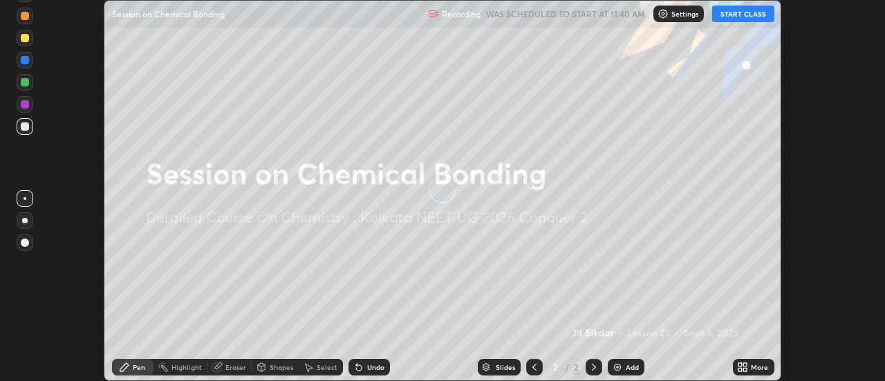  What do you see at coordinates (187, 367) in the screenshot?
I see `div: Highlight` at bounding box center [187, 367].